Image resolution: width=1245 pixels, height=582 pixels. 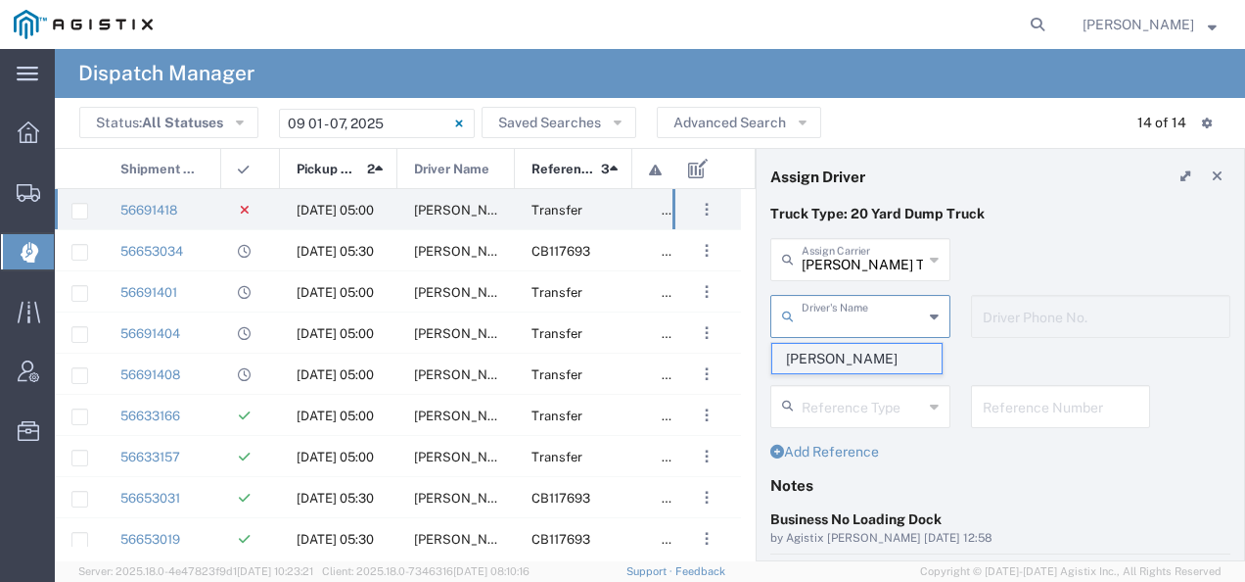 I want to click on a: 56691418, so click(x=149, y=210).